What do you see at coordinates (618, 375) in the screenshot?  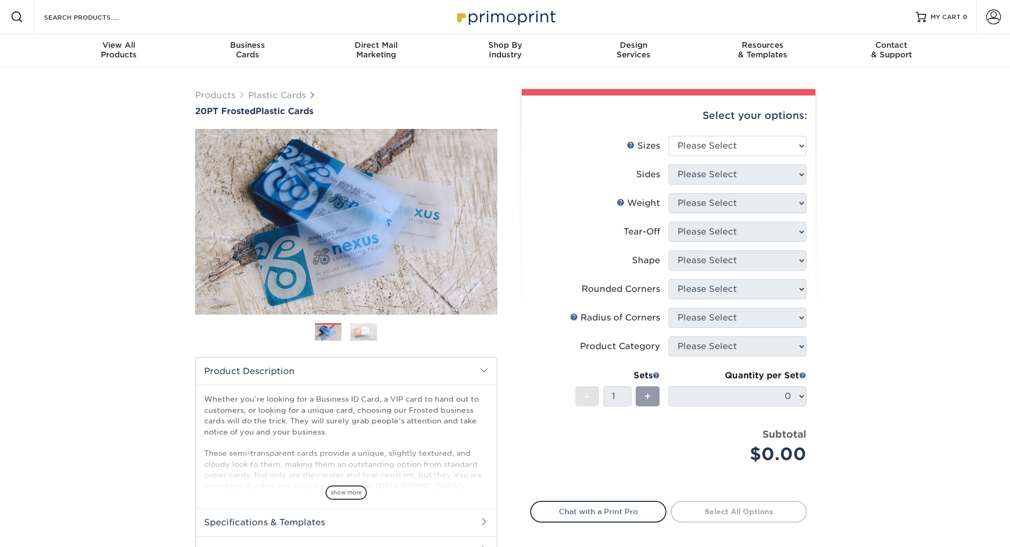 I see `div: Sets` at bounding box center [618, 375].